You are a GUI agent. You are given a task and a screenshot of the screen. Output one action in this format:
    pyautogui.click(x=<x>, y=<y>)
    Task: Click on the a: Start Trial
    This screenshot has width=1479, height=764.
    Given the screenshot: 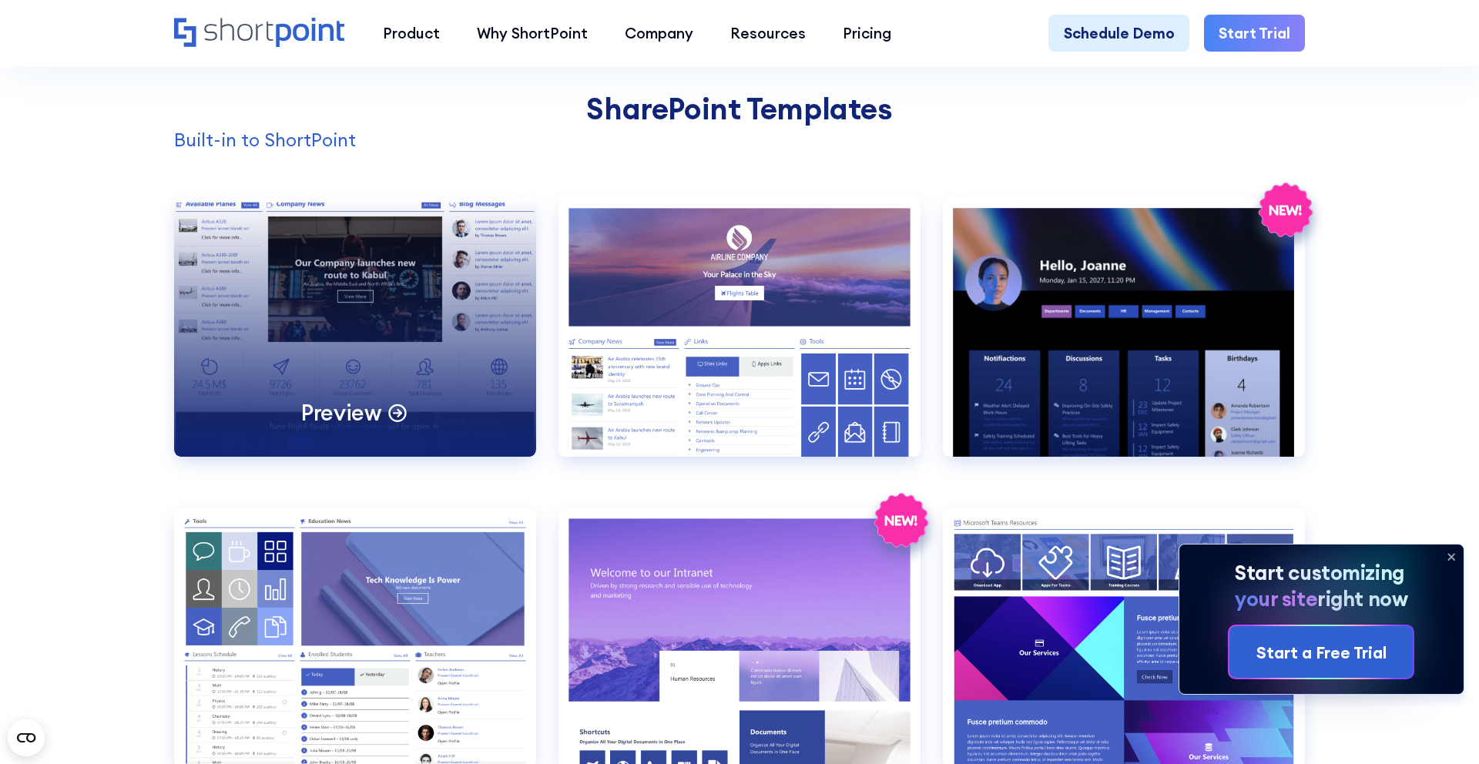 What is the action you would take?
    pyautogui.click(x=1254, y=33)
    